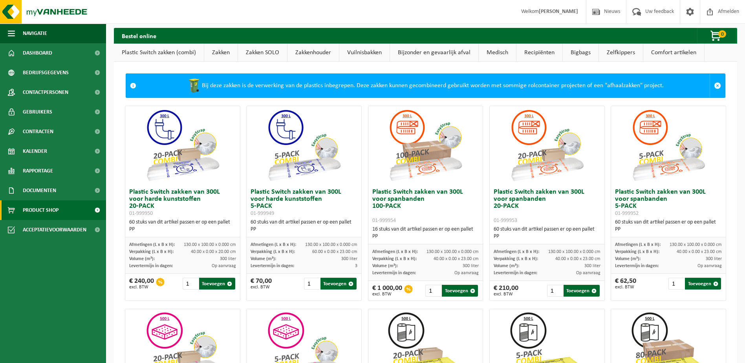 The width and height of the screenshot is (745, 363). I want to click on img: WB-0240-HPE-GN-50.png, so click(194, 86).